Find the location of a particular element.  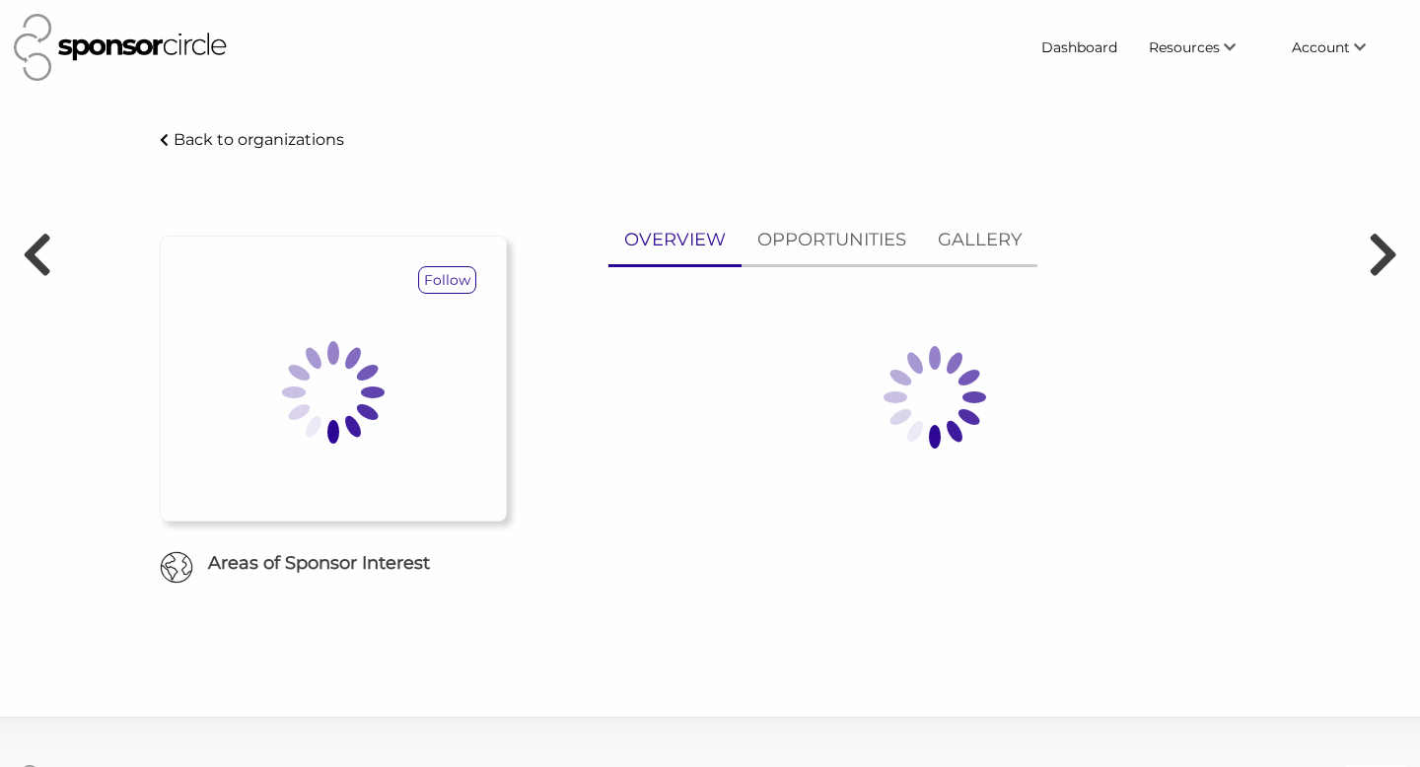

p: OPPORTUNITIES is located at coordinates (831, 240).